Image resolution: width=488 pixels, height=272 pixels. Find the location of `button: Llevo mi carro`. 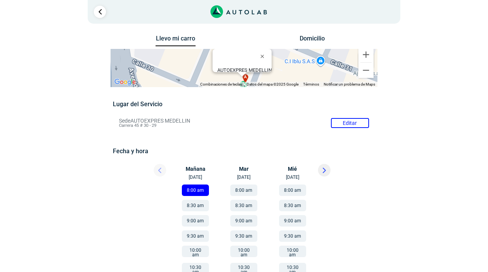

button: Llevo mi carro is located at coordinates (176, 40).